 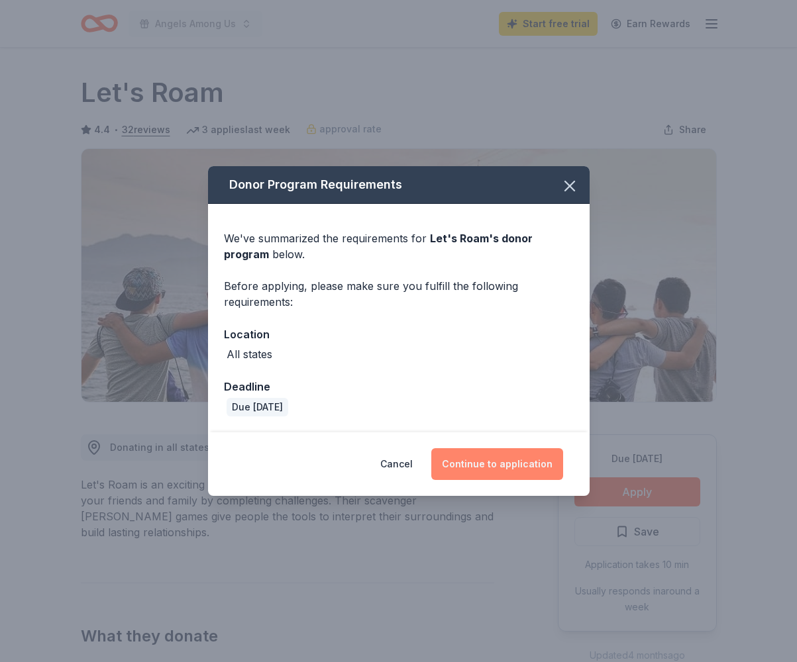 I want to click on div: Location, so click(x=399, y=334).